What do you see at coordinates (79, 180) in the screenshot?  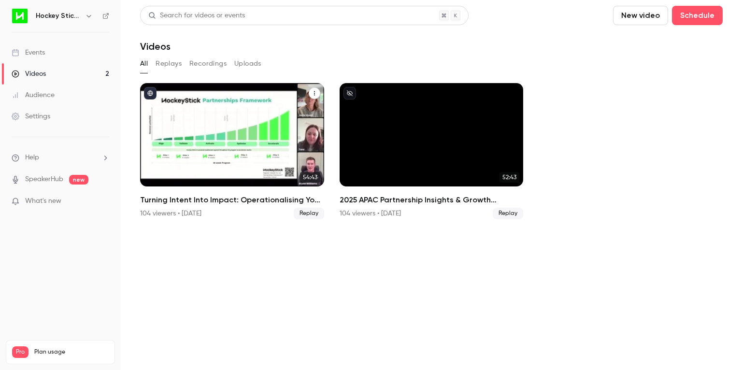 I see `span: new` at bounding box center [79, 180].